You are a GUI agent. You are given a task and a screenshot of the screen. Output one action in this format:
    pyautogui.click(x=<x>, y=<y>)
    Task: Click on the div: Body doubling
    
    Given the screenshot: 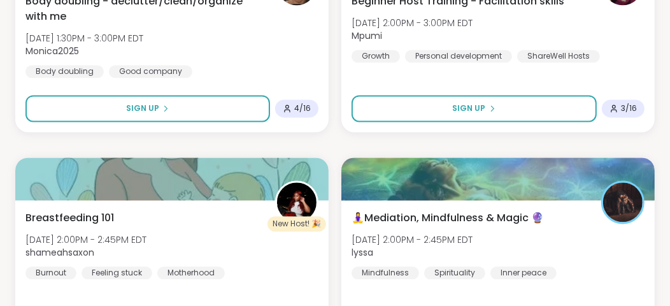 What is the action you would take?
    pyautogui.click(x=64, y=71)
    